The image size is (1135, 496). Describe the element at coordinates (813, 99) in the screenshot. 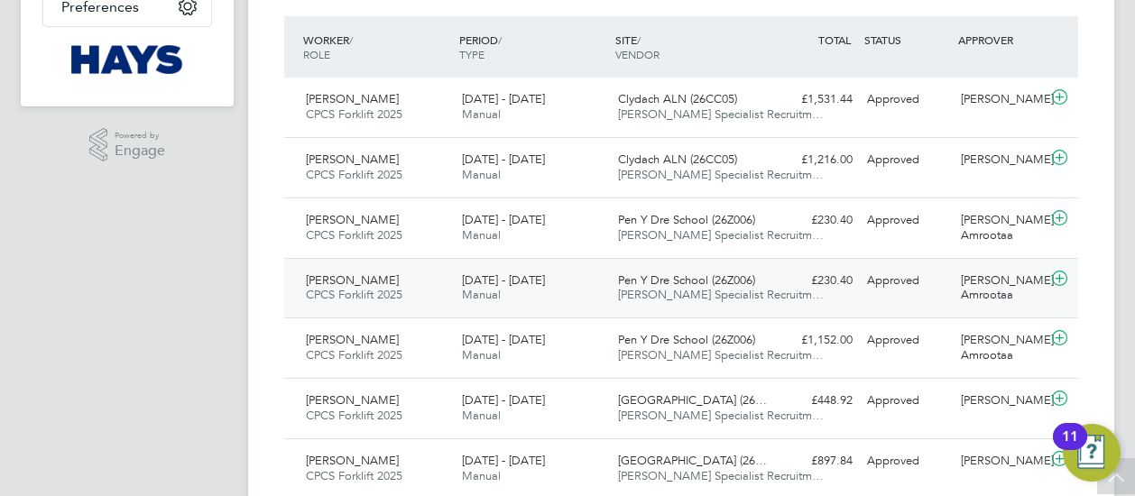

I see `div: £1,531.44` at that location.